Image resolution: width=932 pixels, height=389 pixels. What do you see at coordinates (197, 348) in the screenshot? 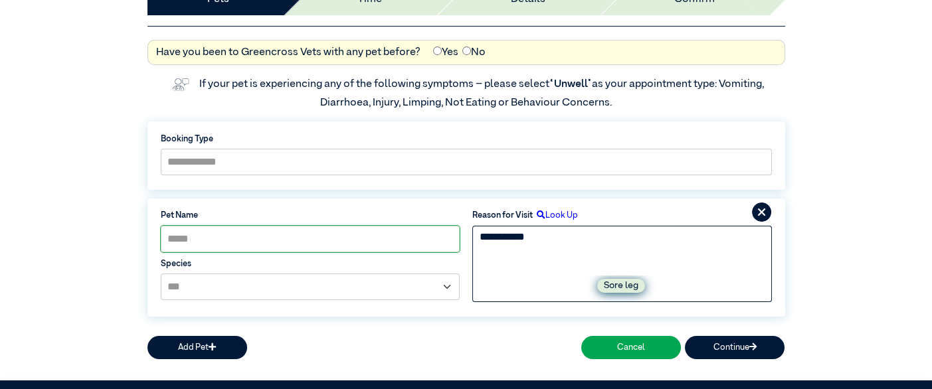
I see `button: Add Pet` at bounding box center [197, 348].